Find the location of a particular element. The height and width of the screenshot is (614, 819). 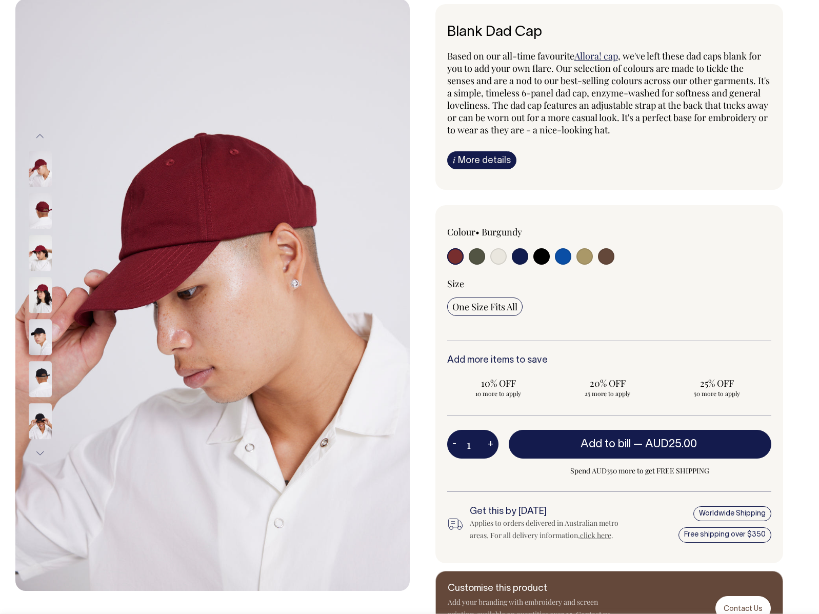

span: Spend AUD350 more to get FREE SHIPPING is located at coordinates (640, 471).